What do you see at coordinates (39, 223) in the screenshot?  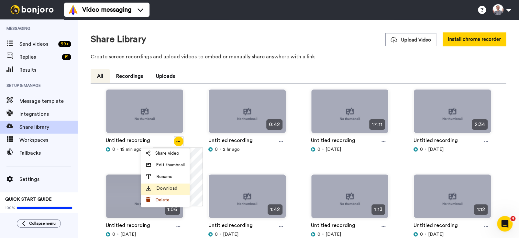 I see `button: Collapse menu` at bounding box center [39, 223].